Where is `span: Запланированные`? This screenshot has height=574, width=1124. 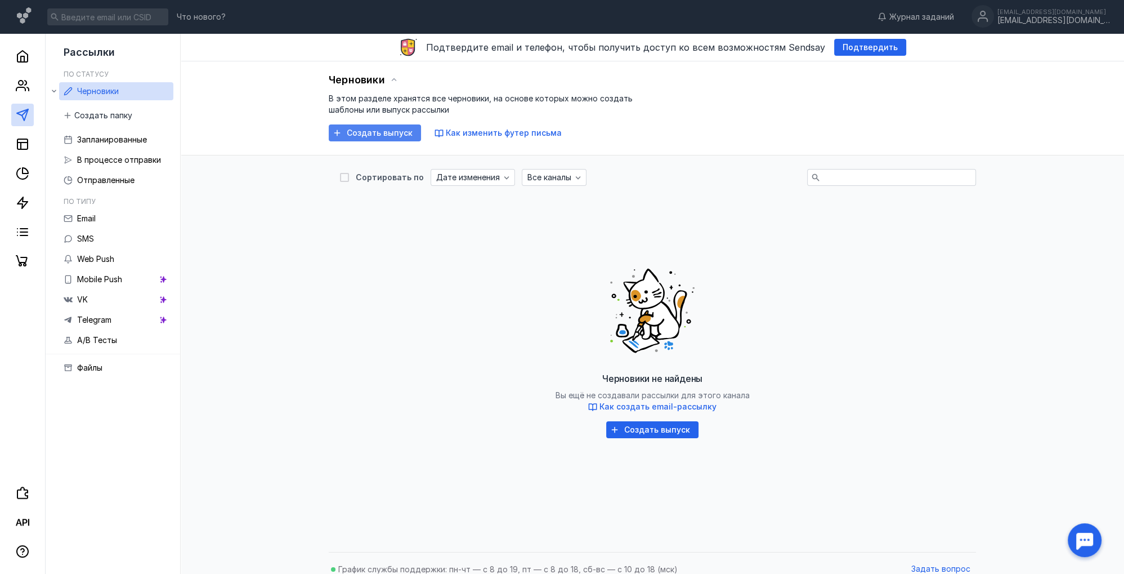
span: Запланированные is located at coordinates (112, 139).